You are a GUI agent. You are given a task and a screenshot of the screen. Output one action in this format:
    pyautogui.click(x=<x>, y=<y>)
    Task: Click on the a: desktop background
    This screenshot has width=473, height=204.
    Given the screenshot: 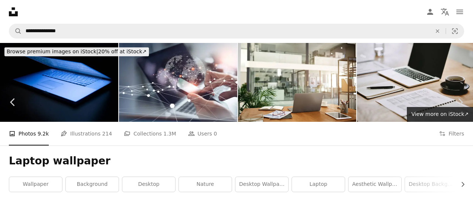 What is the action you would take?
    pyautogui.click(x=432, y=184)
    